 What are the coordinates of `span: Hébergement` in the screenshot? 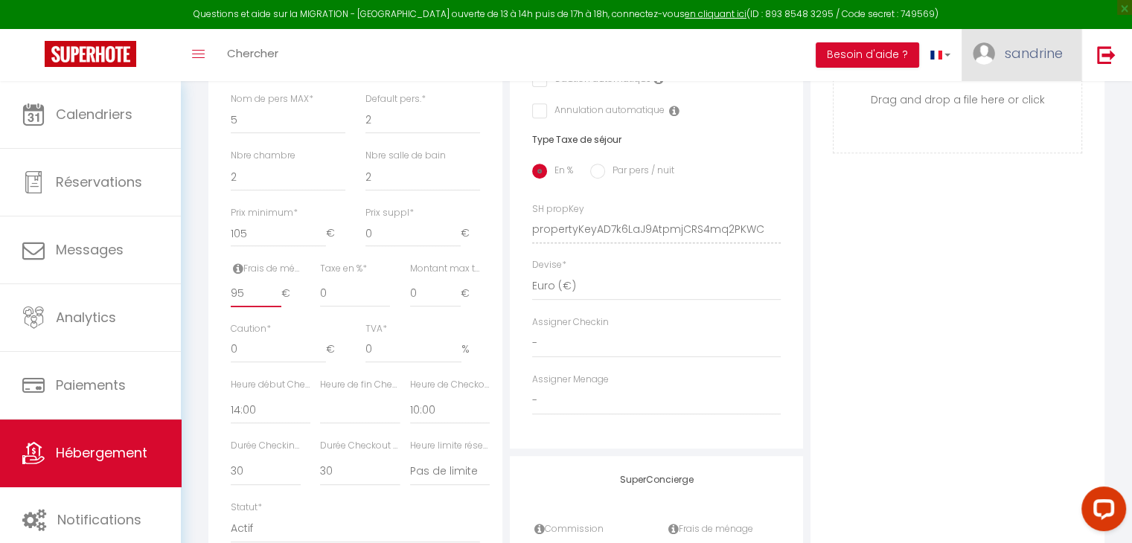 It's located at (101, 453).